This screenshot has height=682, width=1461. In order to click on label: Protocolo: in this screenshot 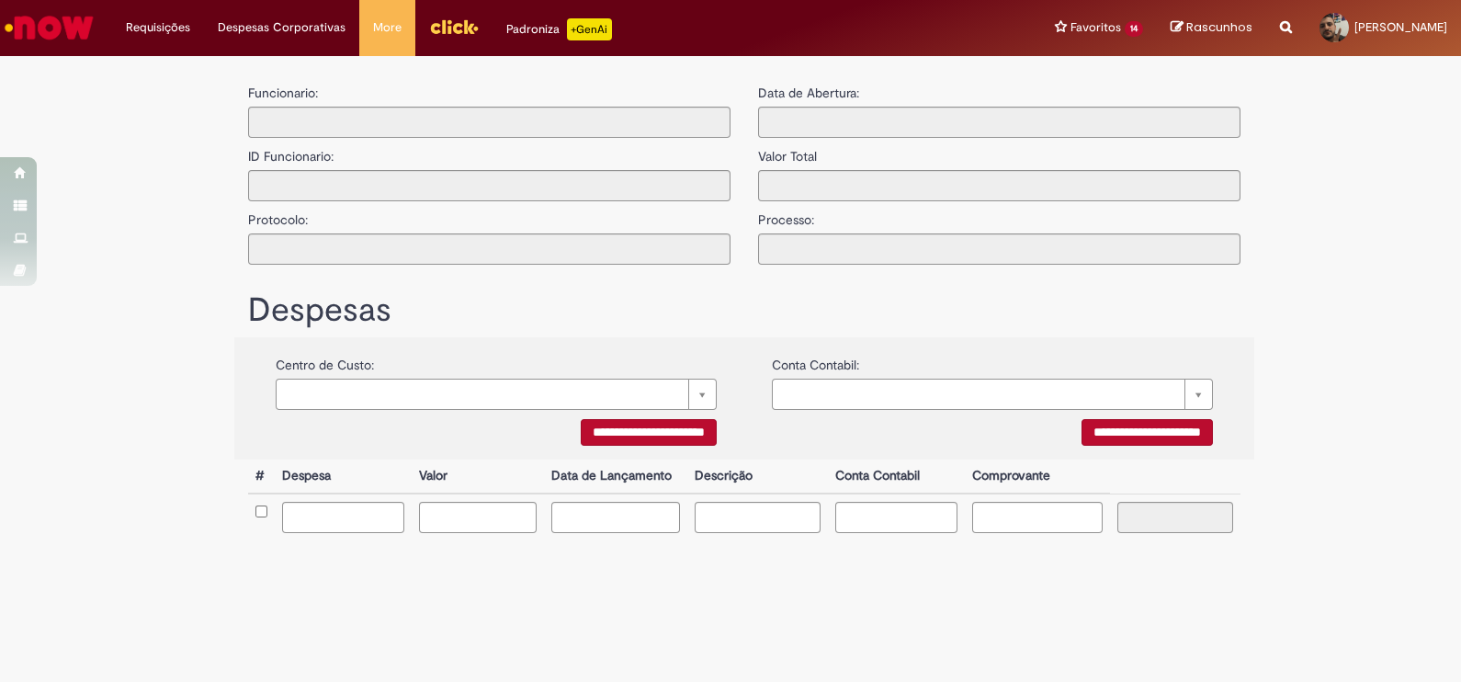, I will do `click(278, 215)`.